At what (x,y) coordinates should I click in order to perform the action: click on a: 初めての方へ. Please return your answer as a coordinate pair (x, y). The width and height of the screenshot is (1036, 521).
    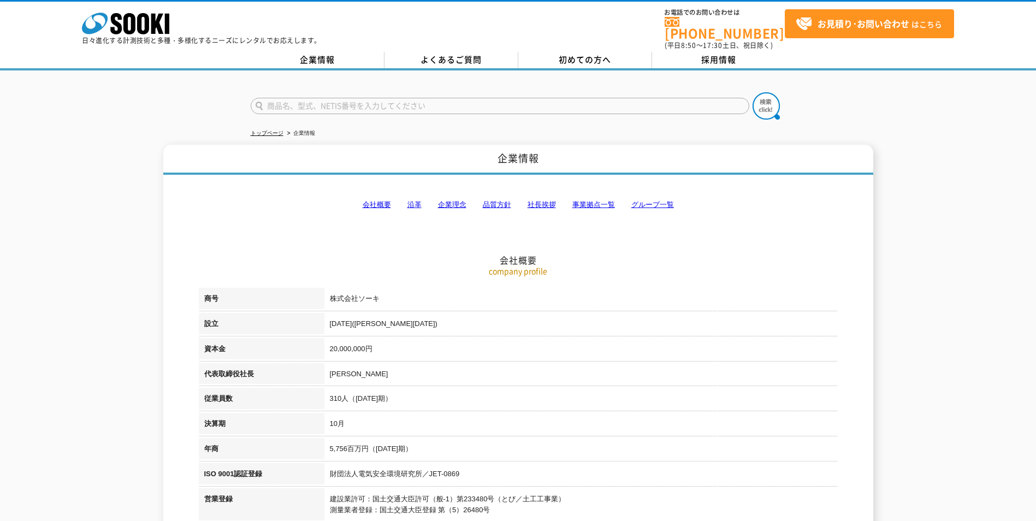
    Looking at the image, I should click on (585, 60).